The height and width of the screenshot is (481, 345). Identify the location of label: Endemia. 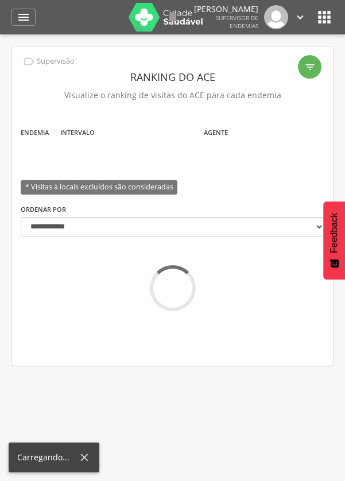
(34, 133).